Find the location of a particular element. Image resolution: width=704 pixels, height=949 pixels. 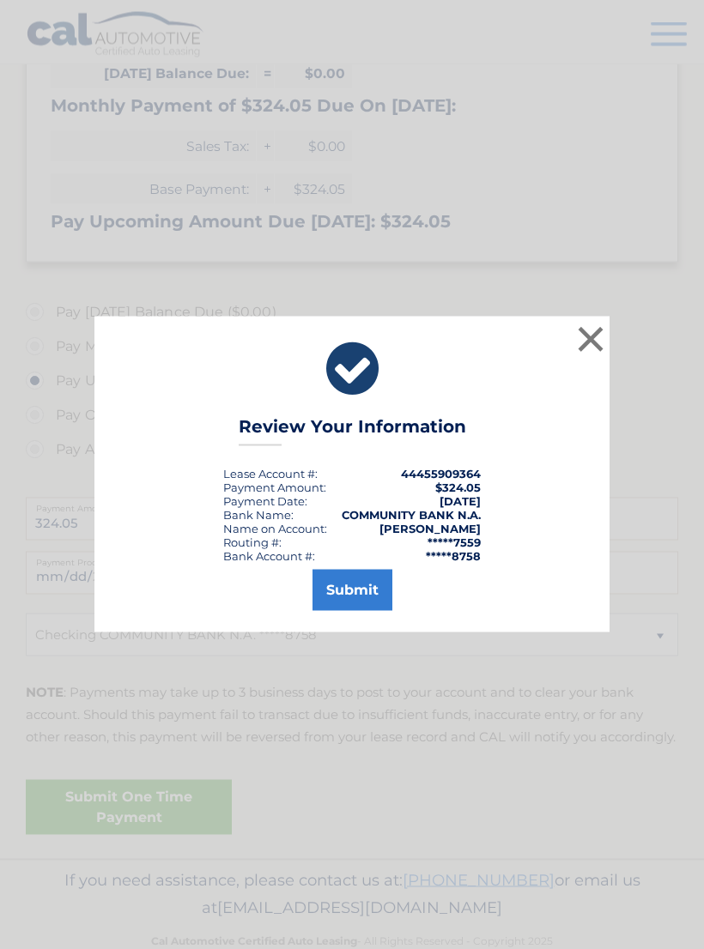

div: Name on Account: is located at coordinates (275, 529).